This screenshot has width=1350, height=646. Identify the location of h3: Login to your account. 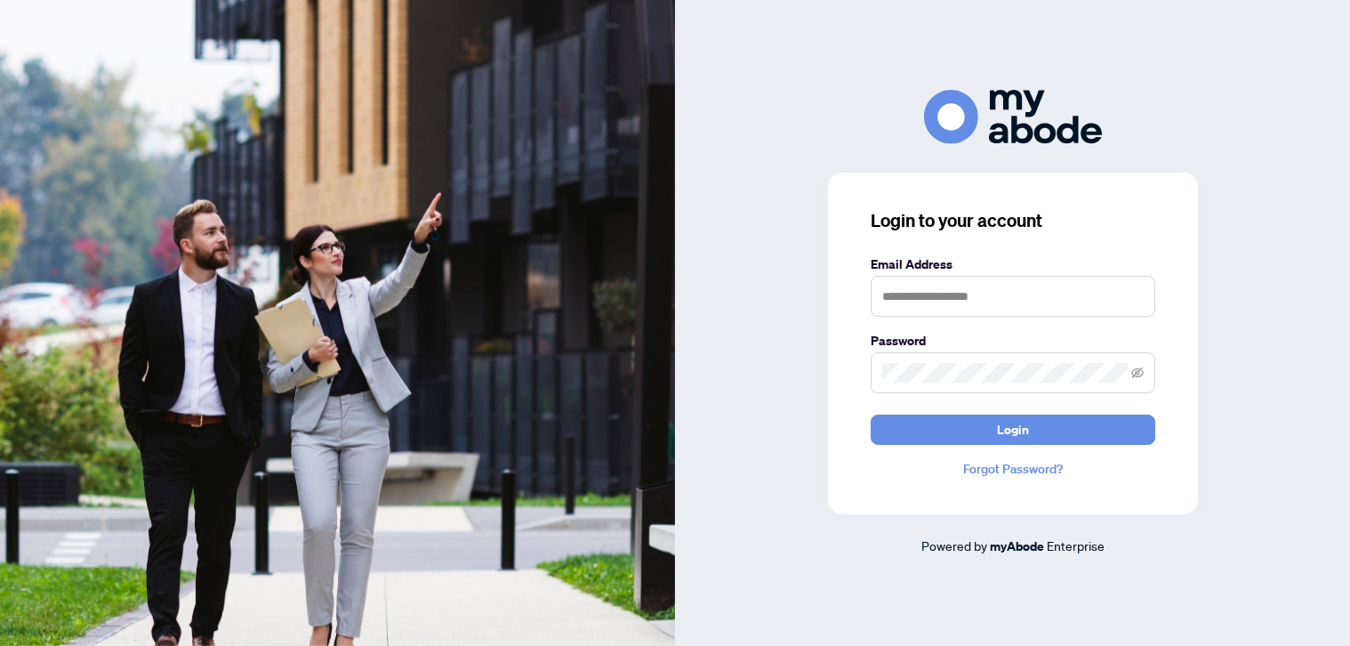
(1013, 221).